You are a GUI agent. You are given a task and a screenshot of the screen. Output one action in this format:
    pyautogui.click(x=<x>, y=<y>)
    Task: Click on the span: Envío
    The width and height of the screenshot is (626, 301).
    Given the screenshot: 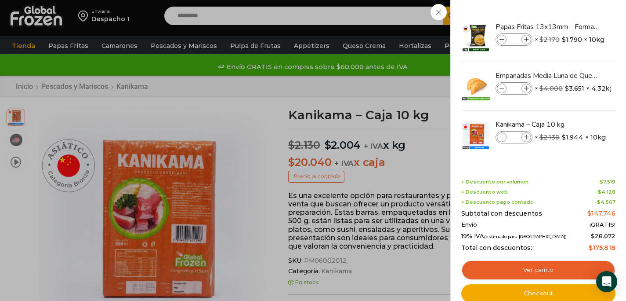 What is the action you would take?
    pyautogui.click(x=469, y=225)
    